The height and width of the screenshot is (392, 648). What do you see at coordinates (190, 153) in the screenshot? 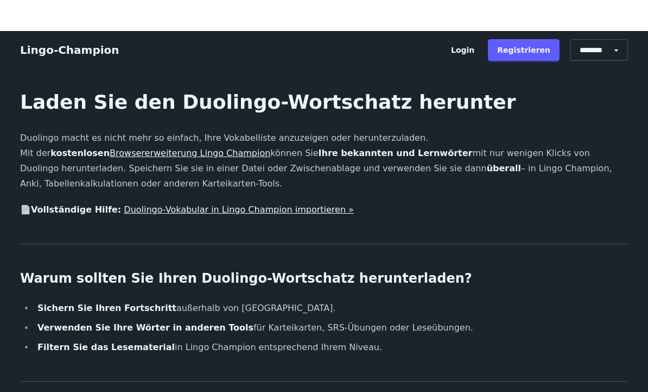
I see `a: Browsererweiterung Lingo Champion` at bounding box center [190, 153].